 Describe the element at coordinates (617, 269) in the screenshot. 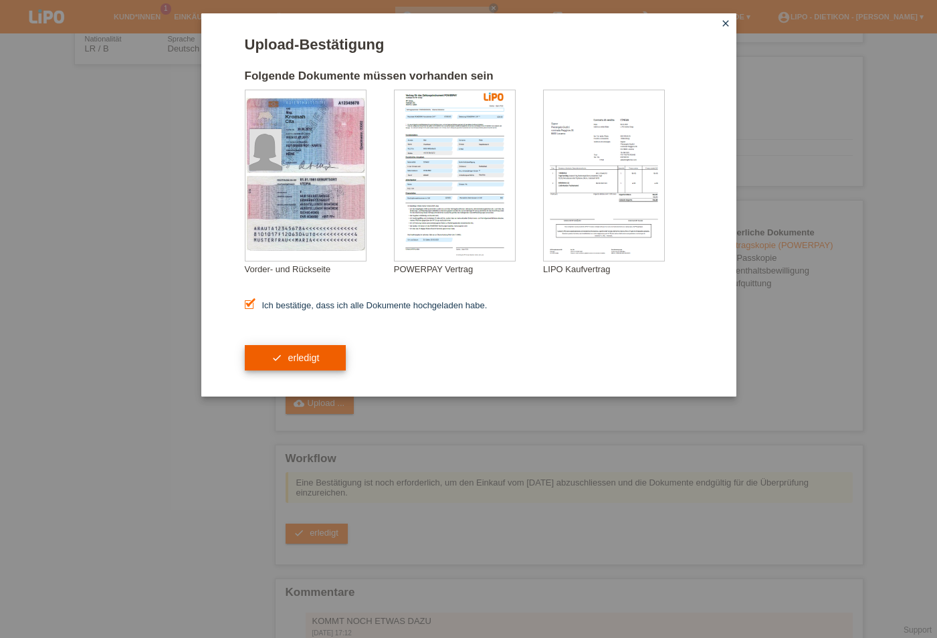

I see `div: LIPO Kaufvertrag` at that location.